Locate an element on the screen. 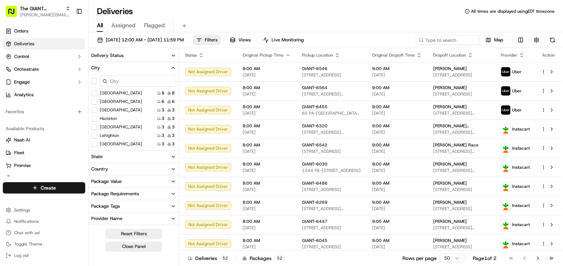 The width and height of the screenshot is (563, 266). button: Create is located at coordinates (44, 188).